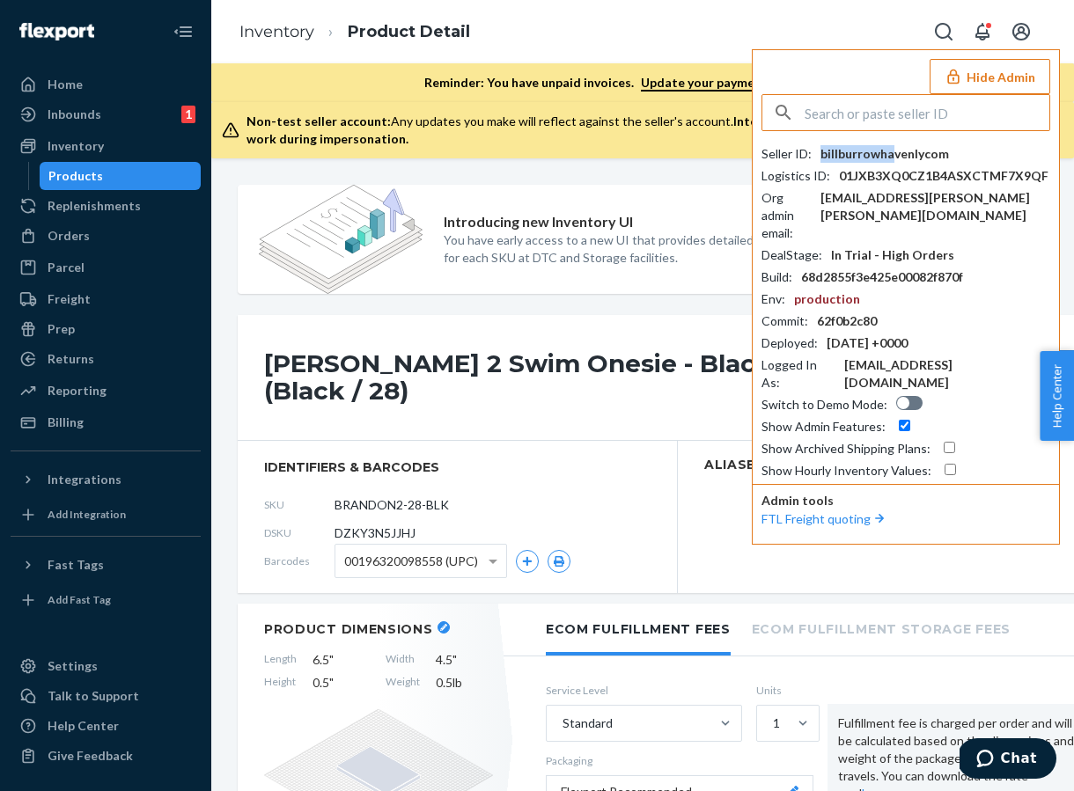 The image size is (1074, 791). I want to click on span: 4.5, so click(464, 660).